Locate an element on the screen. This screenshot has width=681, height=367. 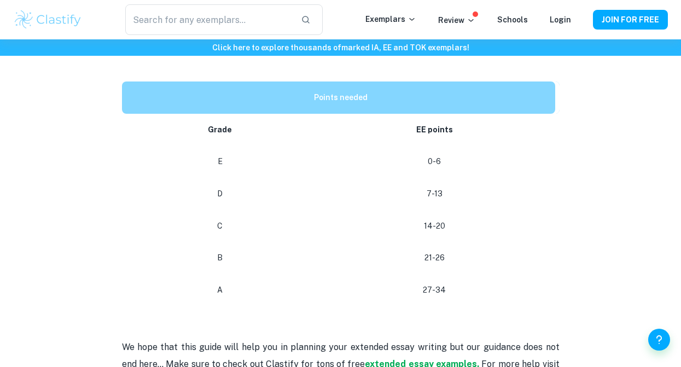
strong: EE points is located at coordinates (434, 130).